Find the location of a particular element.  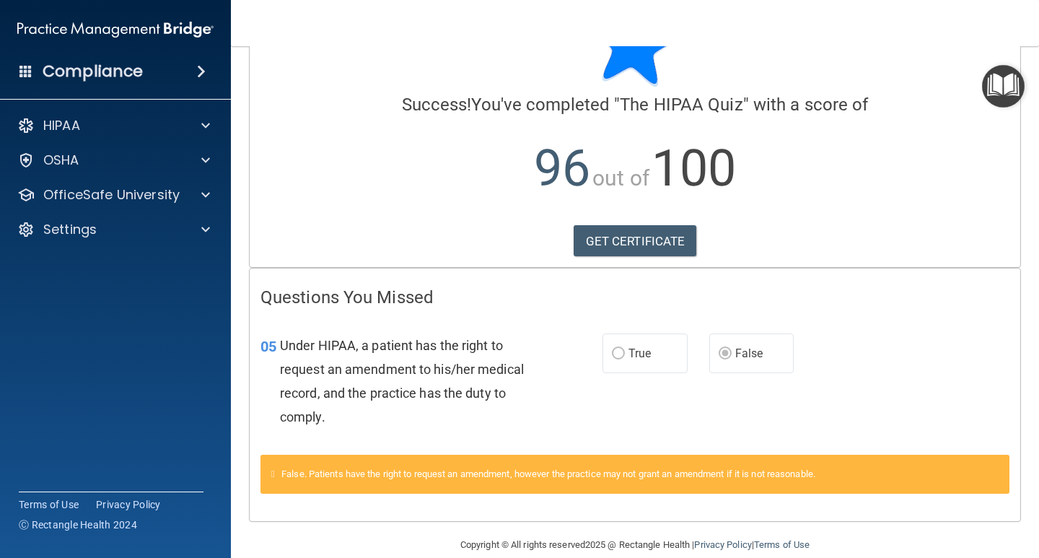

p: OfficeSafe University is located at coordinates (111, 195).